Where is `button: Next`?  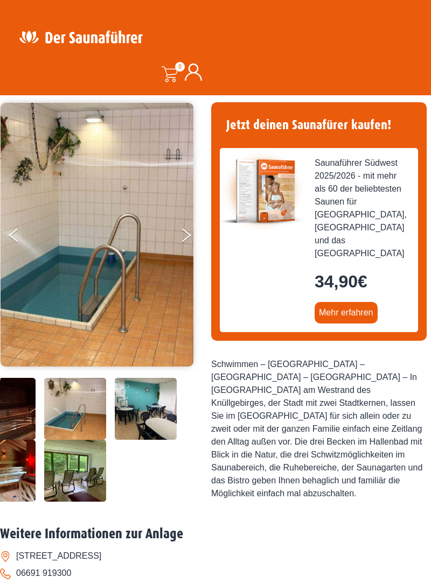
button: Next is located at coordinates (193, 237).